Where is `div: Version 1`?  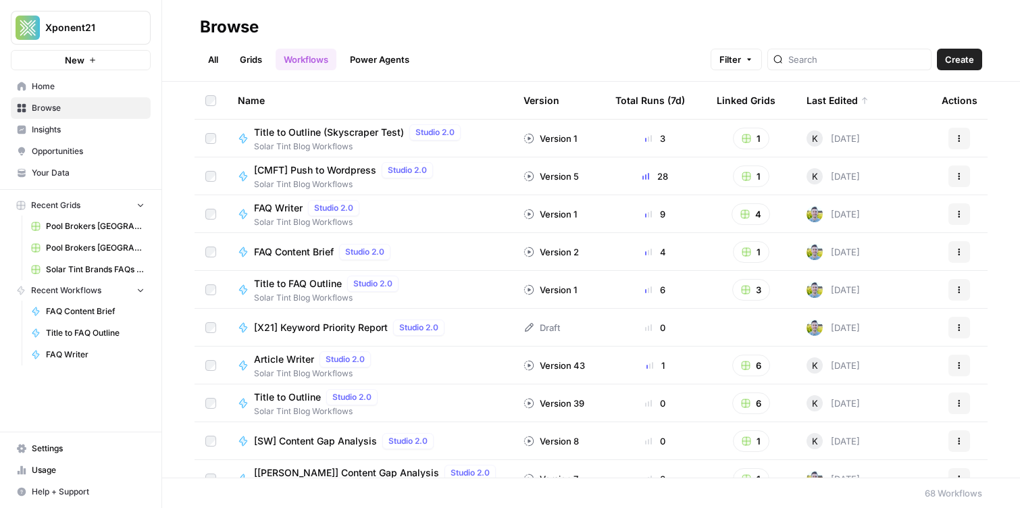
div: Version 1 is located at coordinates (550, 290).